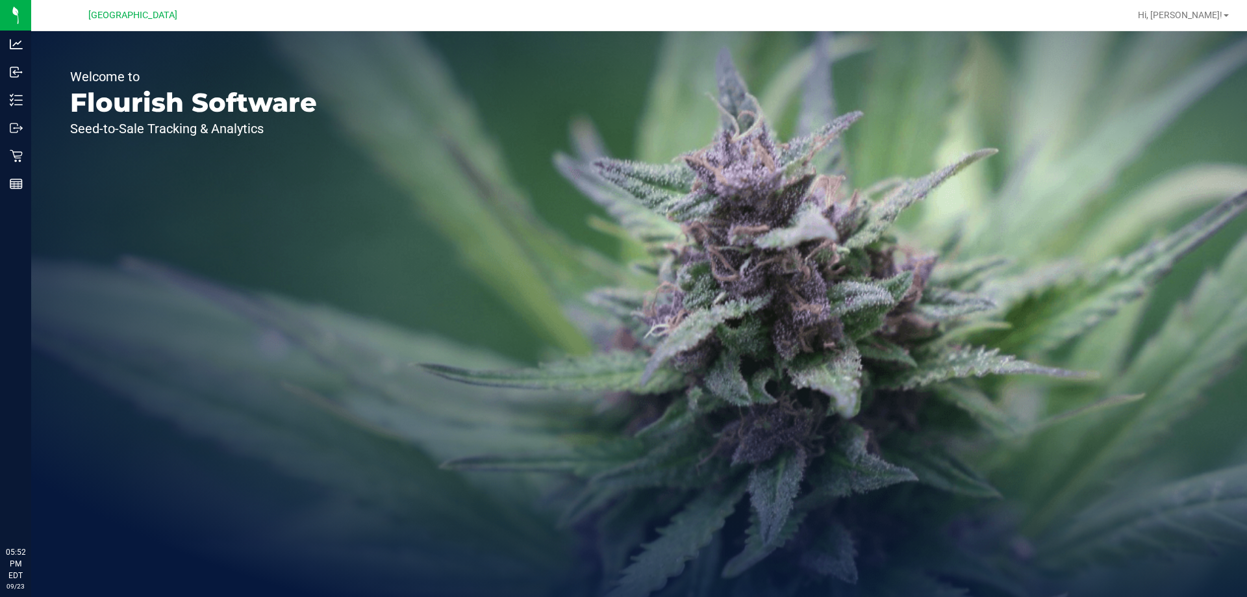  Describe the element at coordinates (194, 129) in the screenshot. I see `p: Seed-to-Sale Tracking & Analytics` at that location.